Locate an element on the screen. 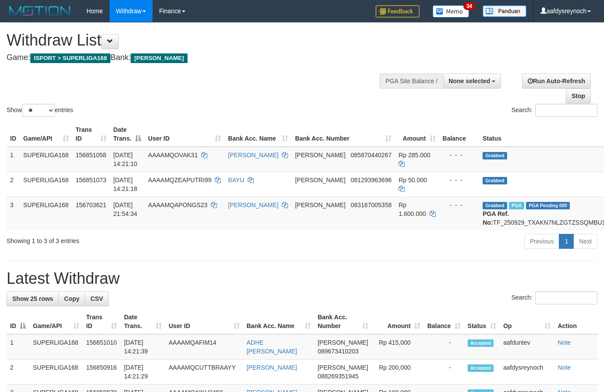 Image resolution: width=604 pixels, height=392 pixels. td: 156850916 is located at coordinates (102, 372).